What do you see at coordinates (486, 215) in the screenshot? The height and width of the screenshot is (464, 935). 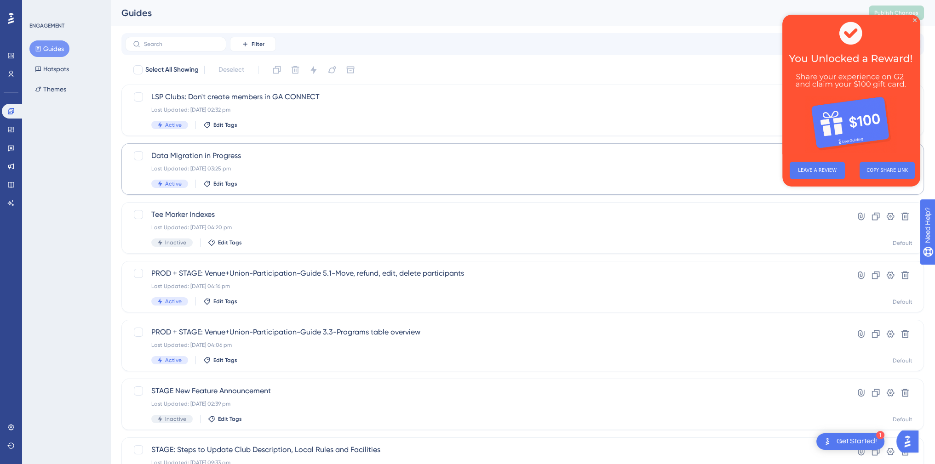 I see `span: Tee Marker Indexes` at bounding box center [486, 215].